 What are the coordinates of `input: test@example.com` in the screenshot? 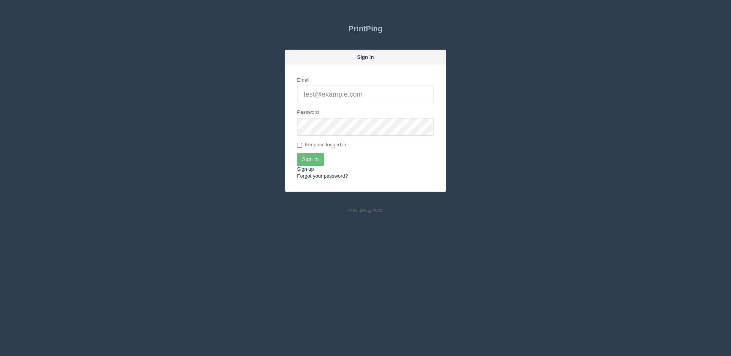 It's located at (366, 94).